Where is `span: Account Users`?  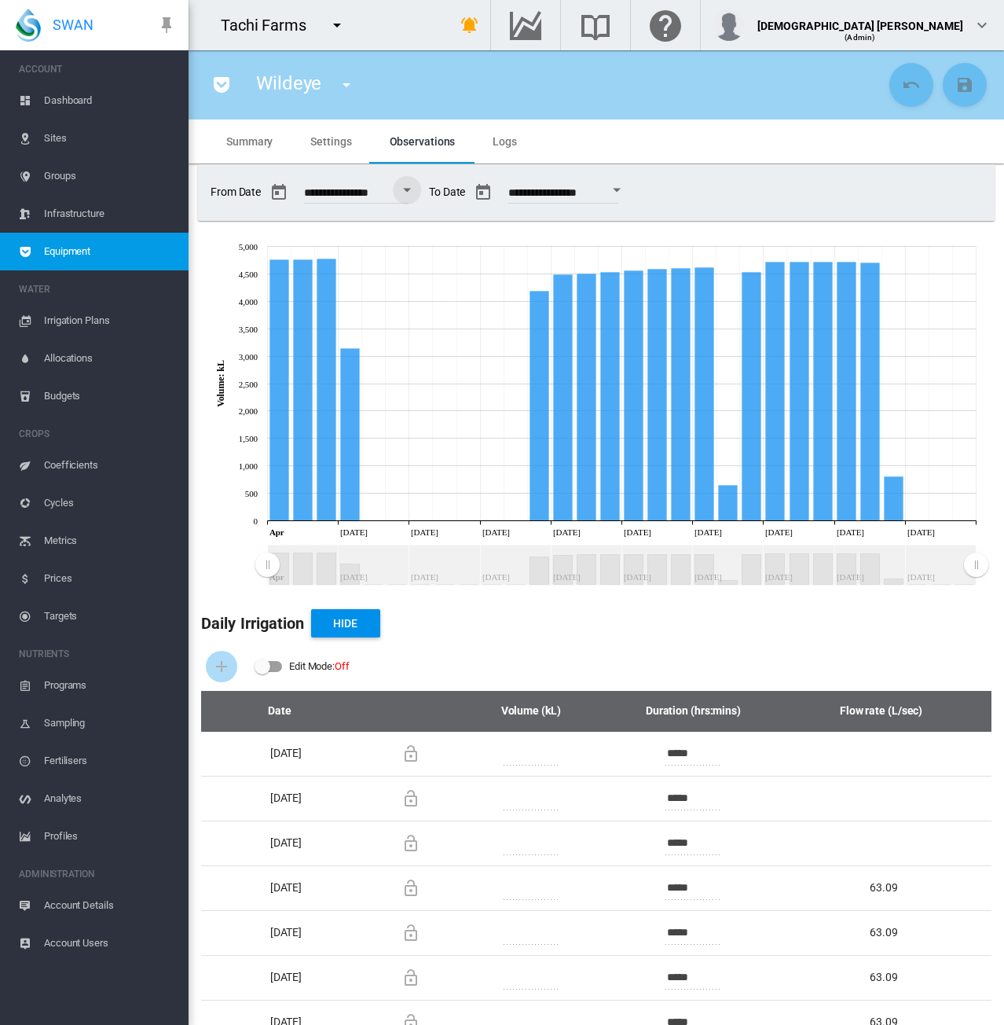
span: Account Users is located at coordinates (110, 943).